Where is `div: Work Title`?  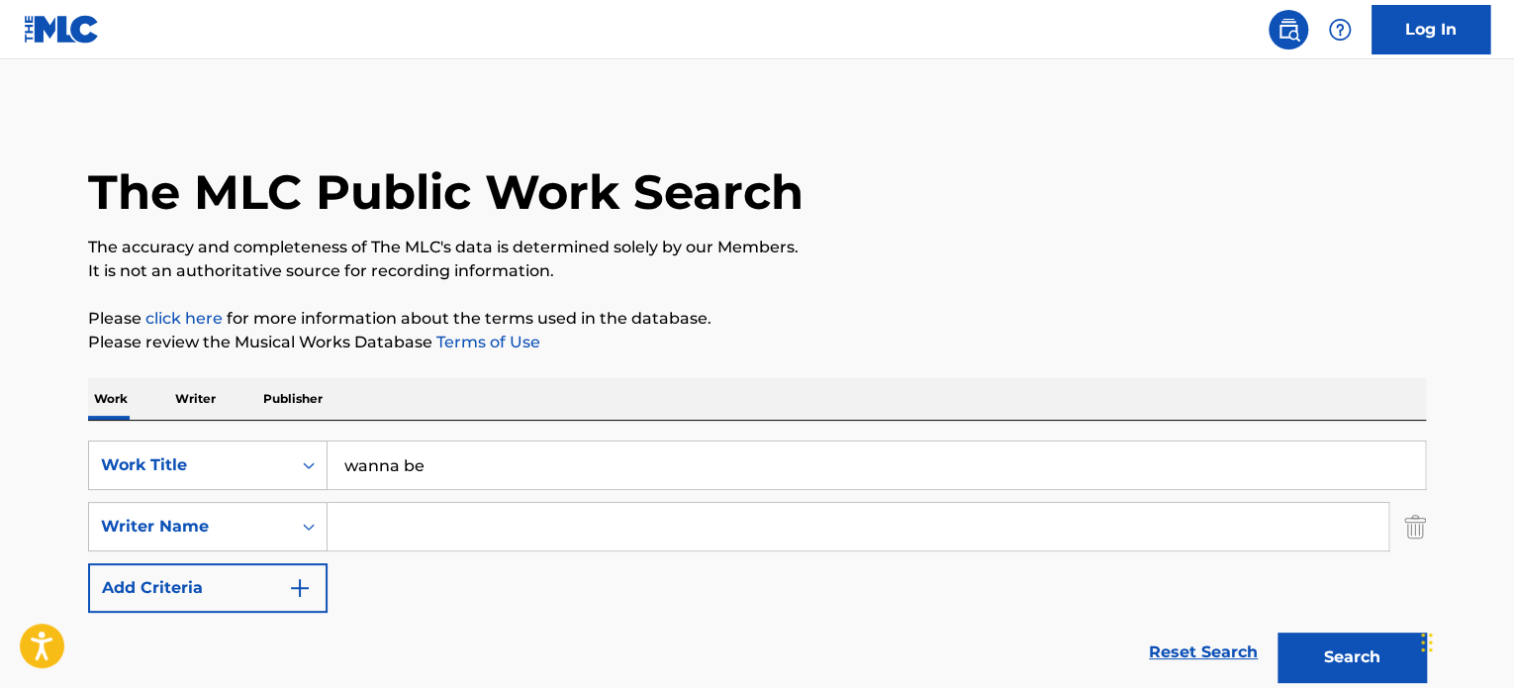
div: Work Title is located at coordinates (190, 465).